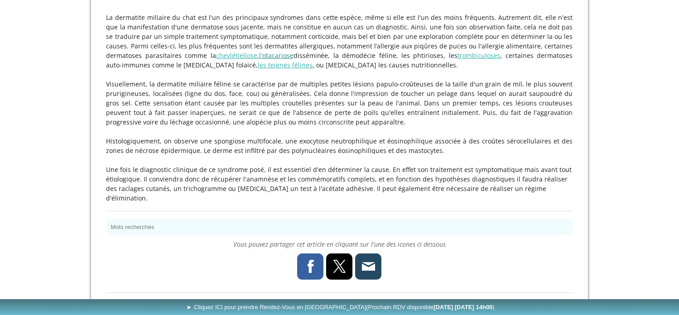  I want to click on a: X, so click(340, 267).